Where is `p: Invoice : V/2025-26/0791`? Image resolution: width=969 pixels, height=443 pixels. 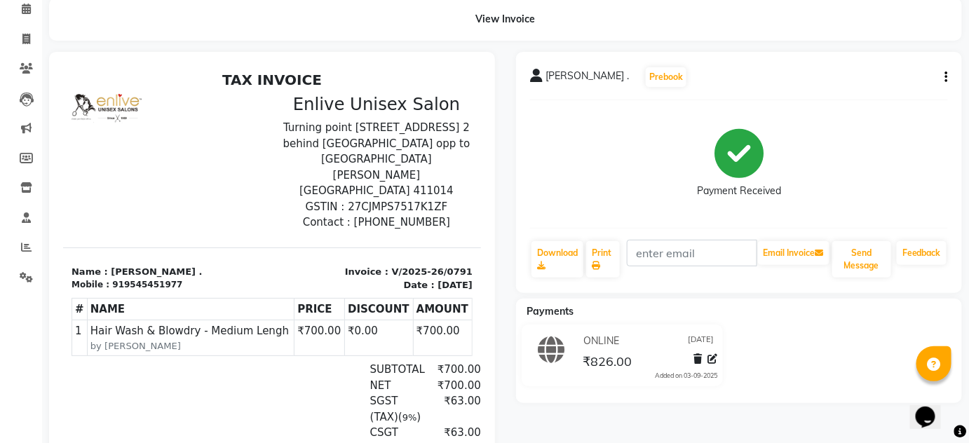
p: Invoice : V/2025-26/0791 is located at coordinates (313, 206).